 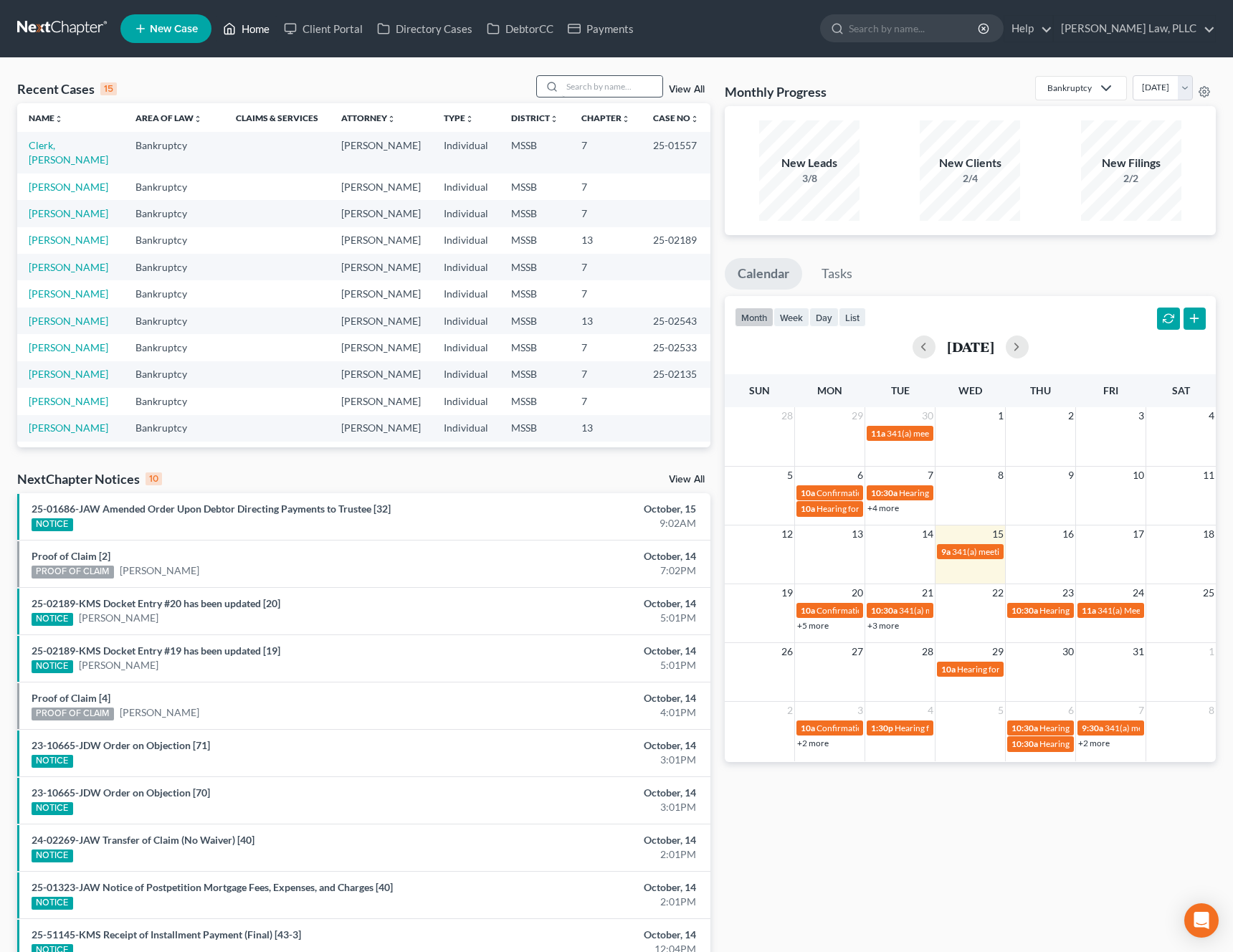 I want to click on span: 3, so click(x=860, y=710).